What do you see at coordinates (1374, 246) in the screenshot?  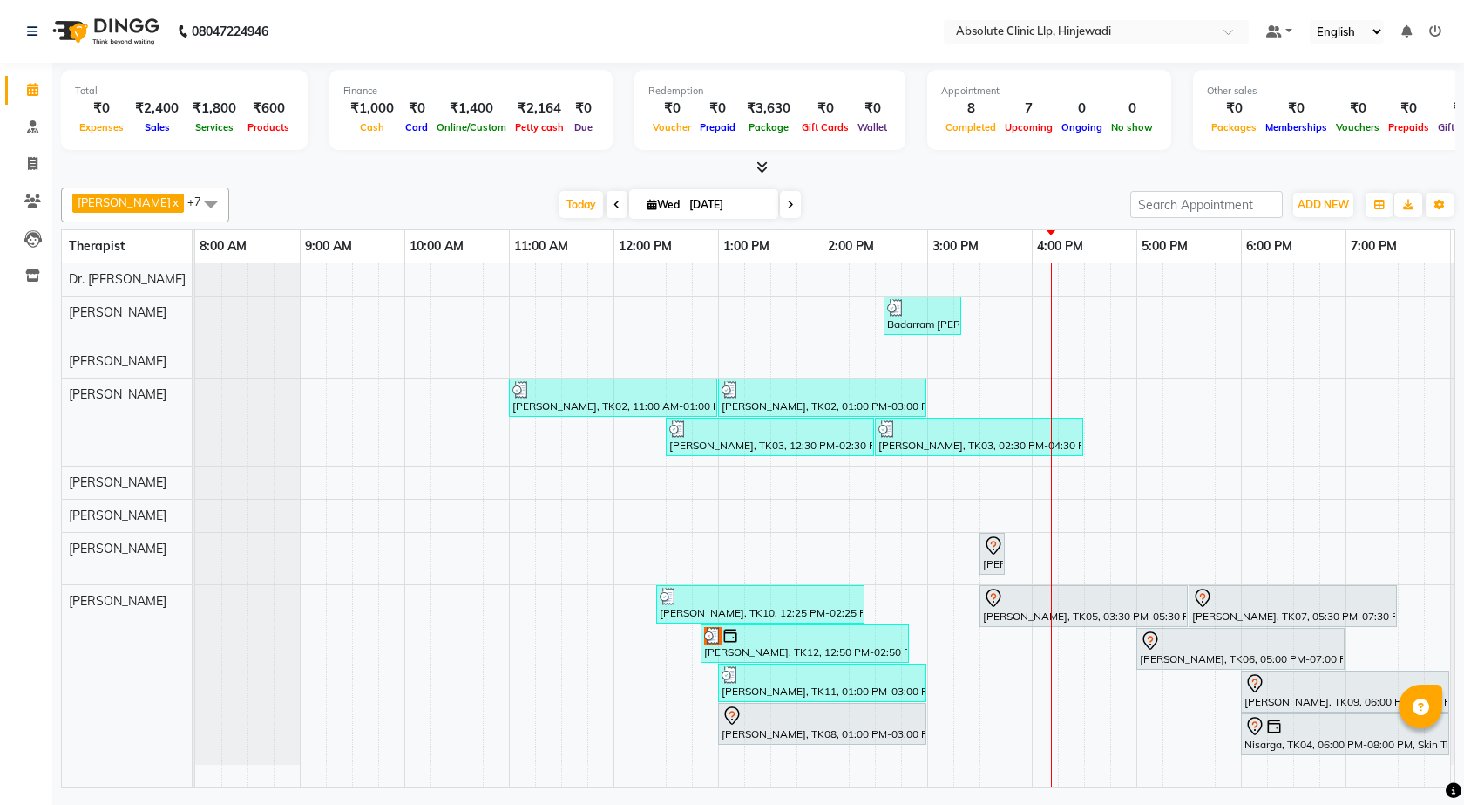 I see `a: 7:00 PM` at bounding box center [1374, 246].